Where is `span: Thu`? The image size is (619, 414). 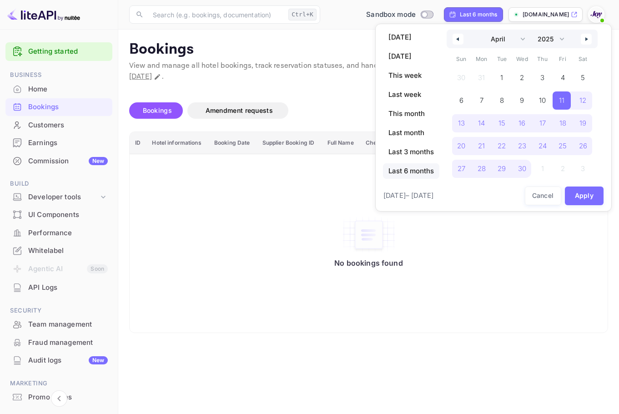
span: Thu is located at coordinates (542, 59).